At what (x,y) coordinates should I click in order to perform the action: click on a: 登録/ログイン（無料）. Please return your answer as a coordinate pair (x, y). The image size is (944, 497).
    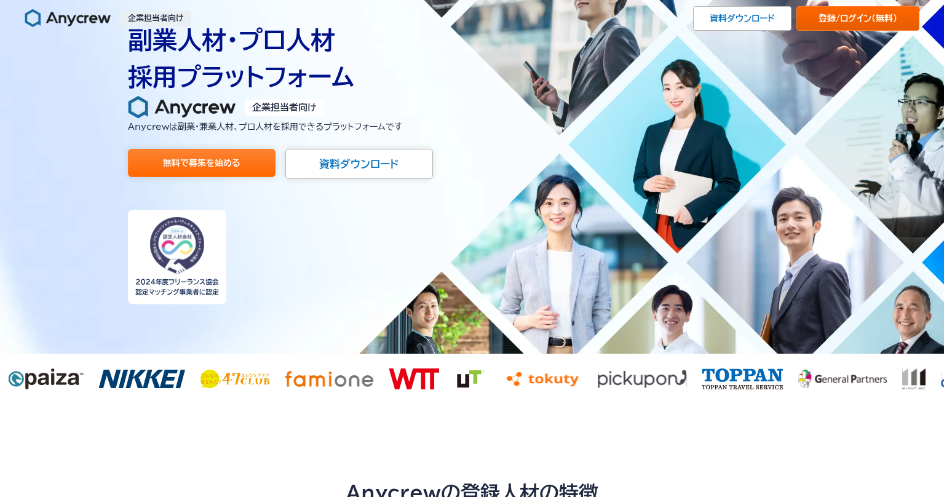
    Looking at the image, I should click on (858, 18).